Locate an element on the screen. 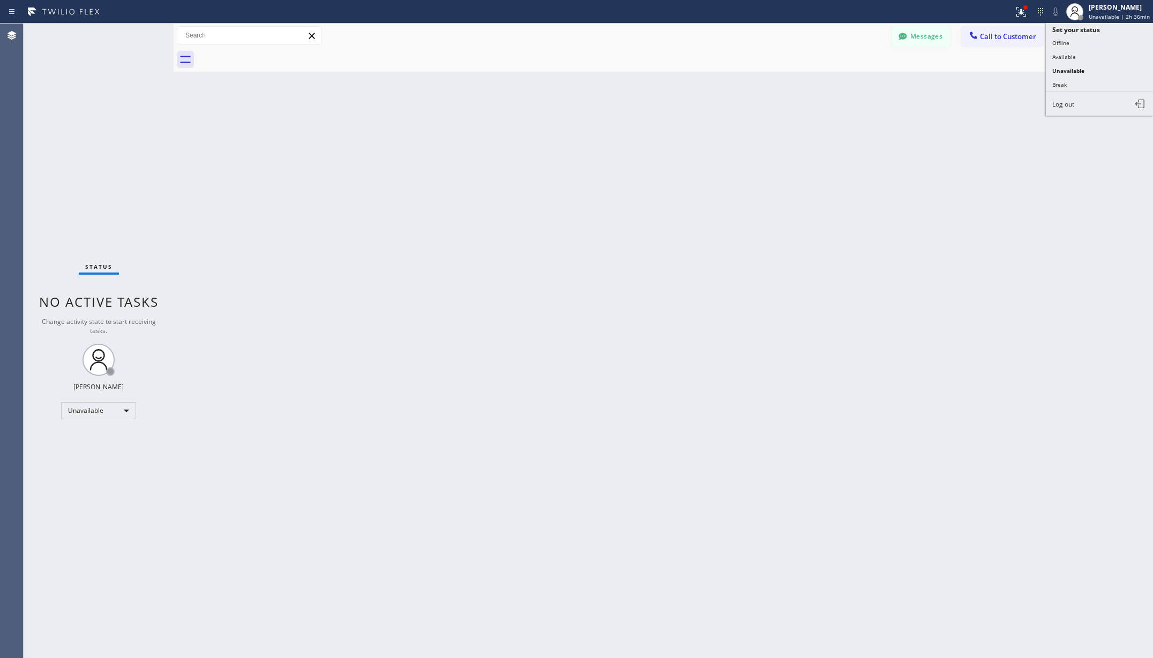 Image resolution: width=1153 pixels, height=658 pixels. span: Call to Customer is located at coordinates (1008, 36).